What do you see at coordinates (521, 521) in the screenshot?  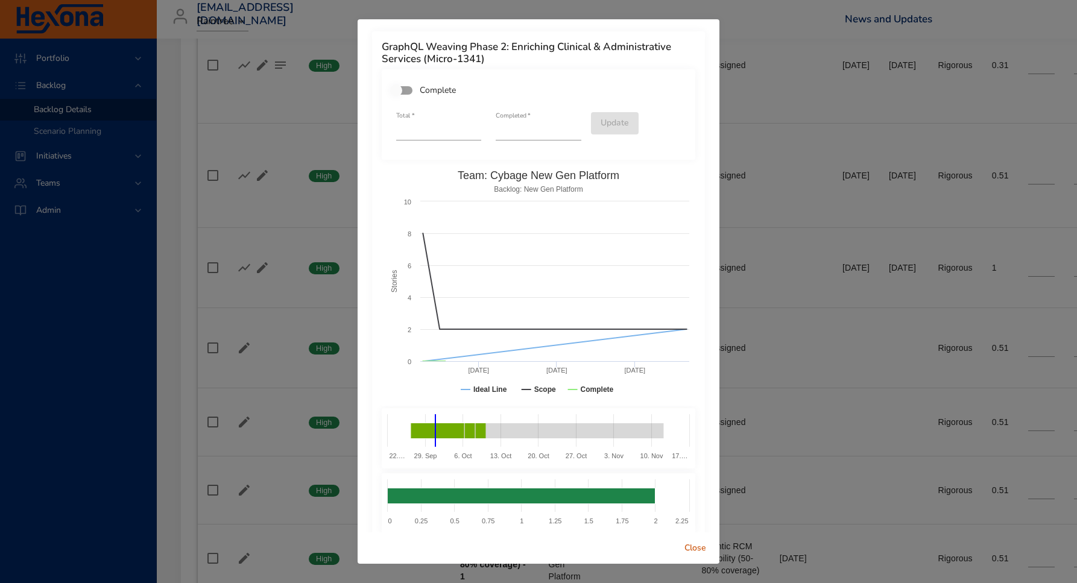 I see `text: 1` at bounding box center [521, 521].